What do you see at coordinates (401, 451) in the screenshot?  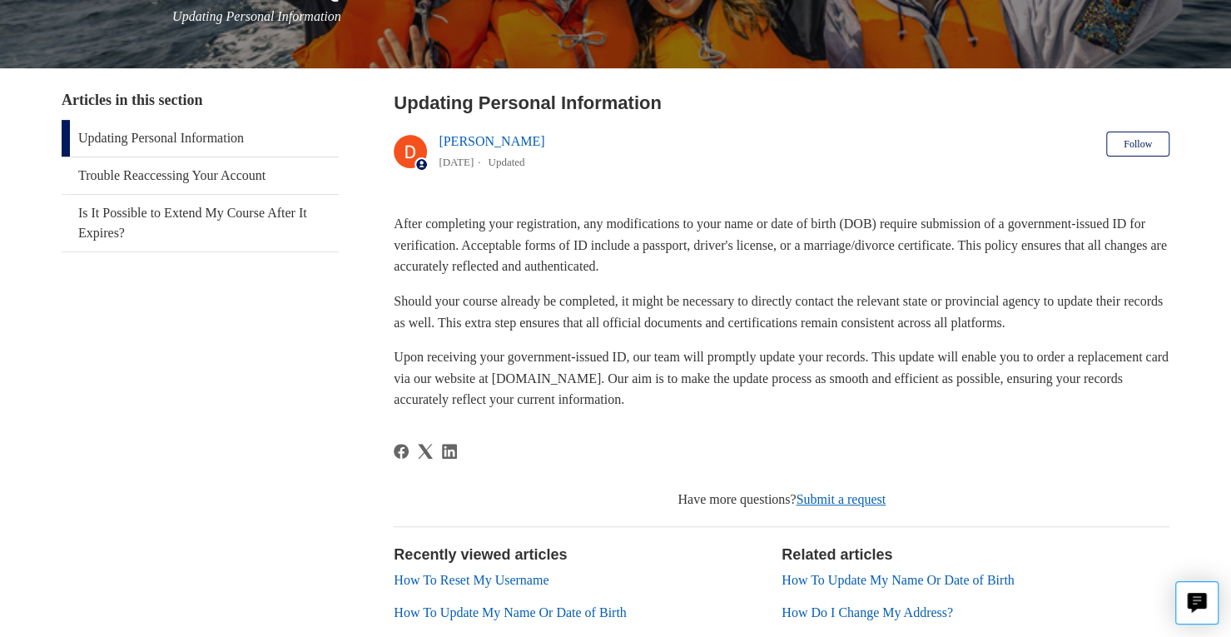 I see `a: Facebook` at bounding box center [401, 451].